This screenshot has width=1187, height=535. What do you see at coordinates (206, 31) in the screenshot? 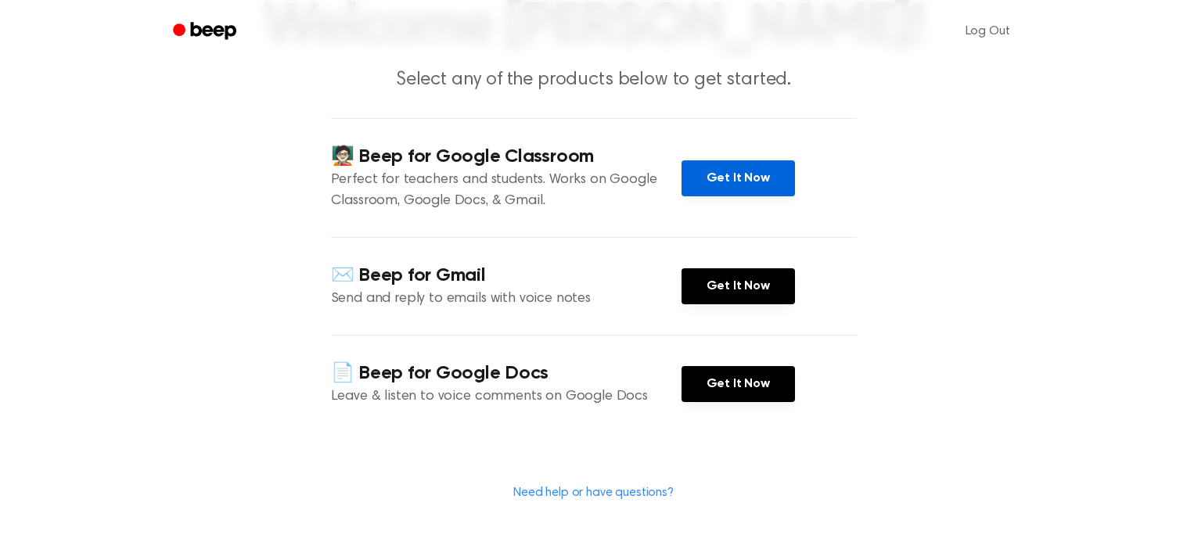
I see `a: Beep` at bounding box center [206, 31].